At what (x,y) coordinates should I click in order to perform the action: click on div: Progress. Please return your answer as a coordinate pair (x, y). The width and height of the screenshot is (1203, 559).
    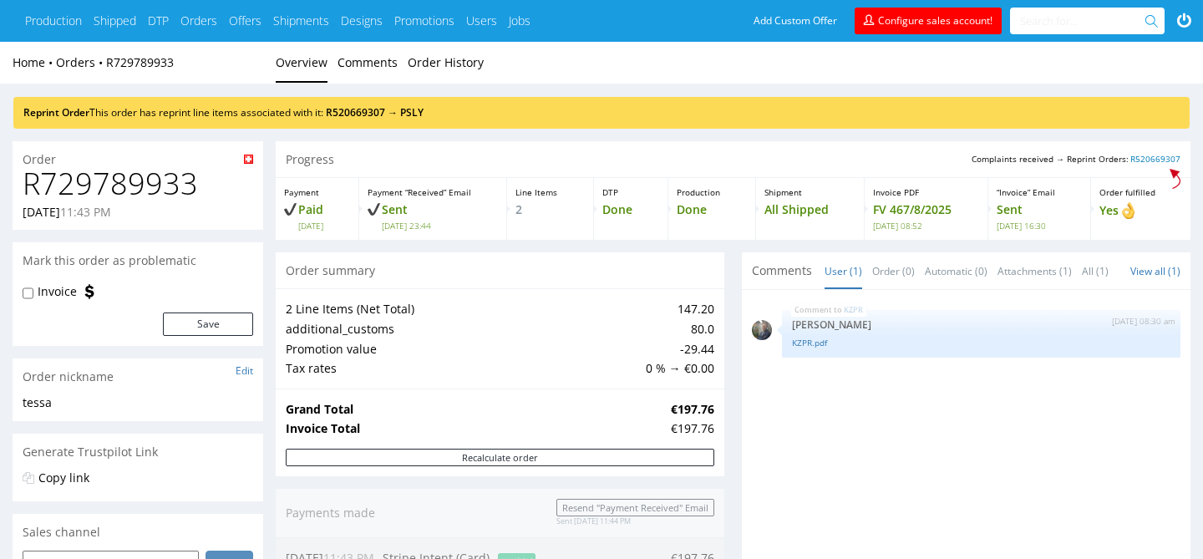
    Looking at the image, I should click on (733, 160).